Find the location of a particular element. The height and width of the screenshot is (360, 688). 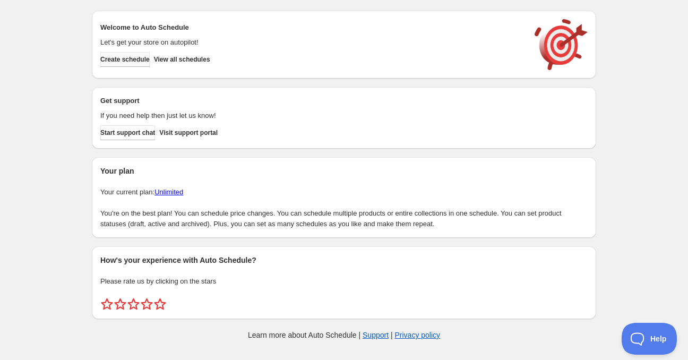

h2: Your plan is located at coordinates (344, 171).